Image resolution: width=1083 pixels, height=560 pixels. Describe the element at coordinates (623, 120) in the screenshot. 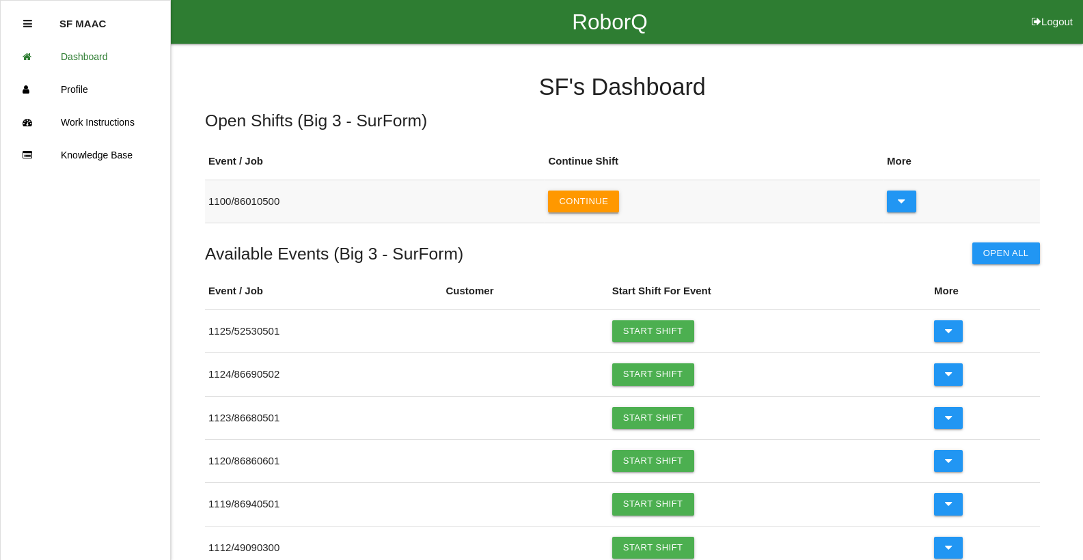

I see `h5: Open Shifts ( Big 3 - SurForm )` at that location.